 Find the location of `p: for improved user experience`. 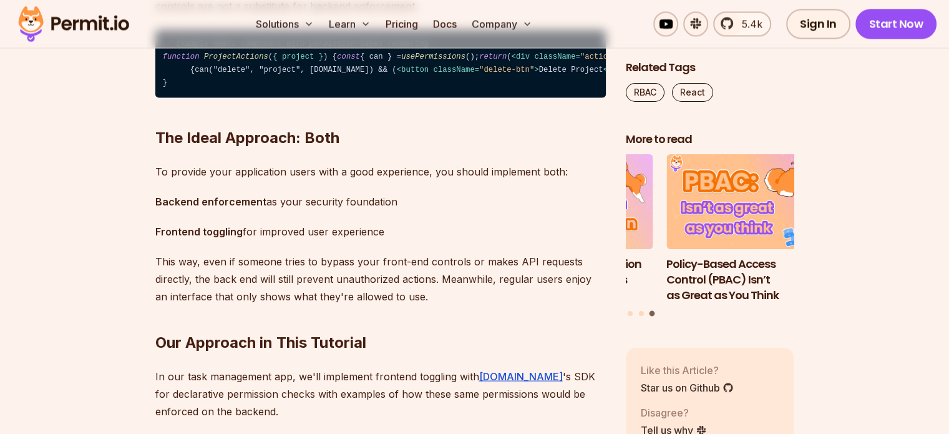

p: for improved user experience is located at coordinates (381, 231).